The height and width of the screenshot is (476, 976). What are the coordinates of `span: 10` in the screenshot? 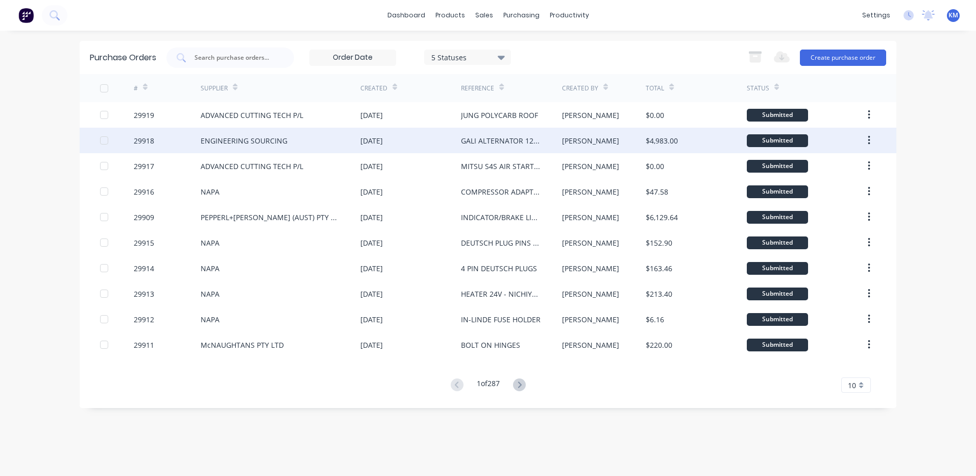 It's located at (852, 385).